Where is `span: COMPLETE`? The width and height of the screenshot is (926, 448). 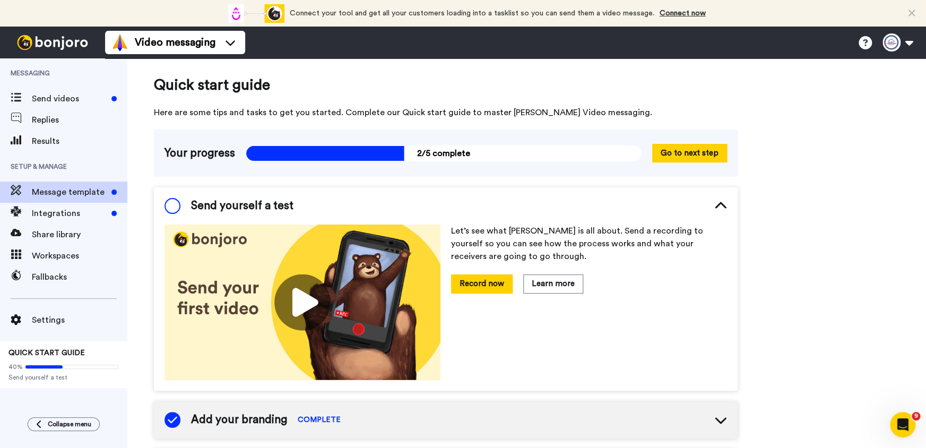
span: COMPLETE is located at coordinates (319, 420).